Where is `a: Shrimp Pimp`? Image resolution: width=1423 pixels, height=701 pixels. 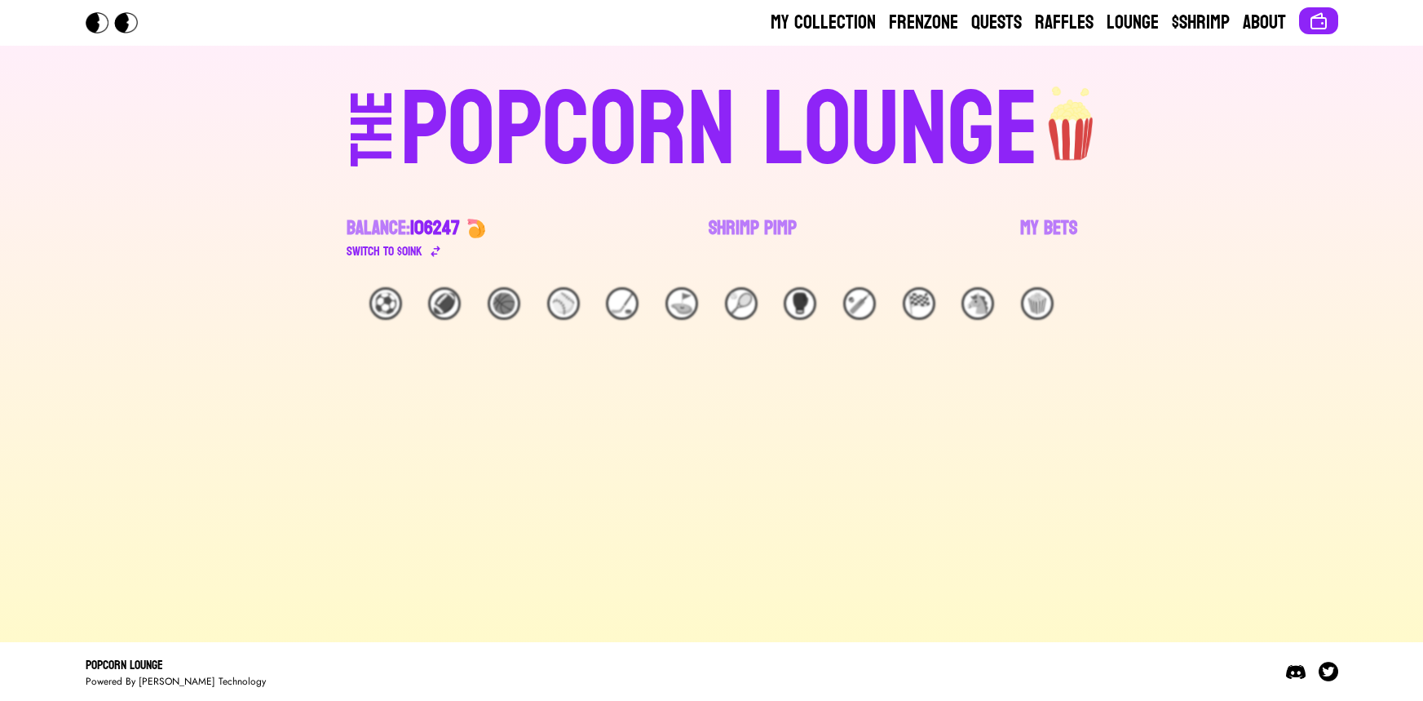
a: Shrimp Pimp is located at coordinates (753, 238).